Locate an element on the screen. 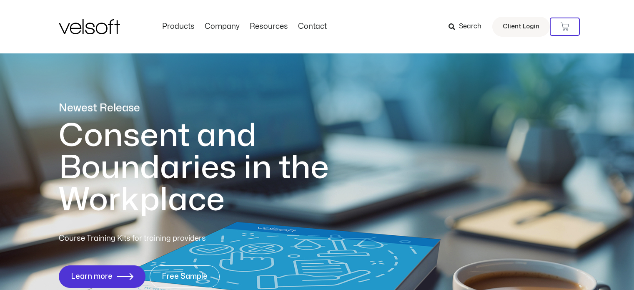  h1: Consent and Boundaries in the Workplace is located at coordinates (211, 168).